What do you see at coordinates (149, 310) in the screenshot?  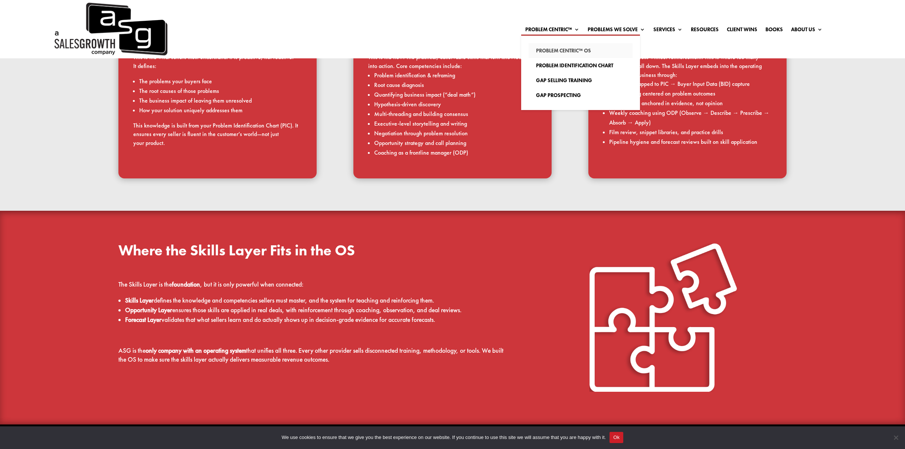 I see `b: Opportunity Layer` at bounding box center [149, 310].